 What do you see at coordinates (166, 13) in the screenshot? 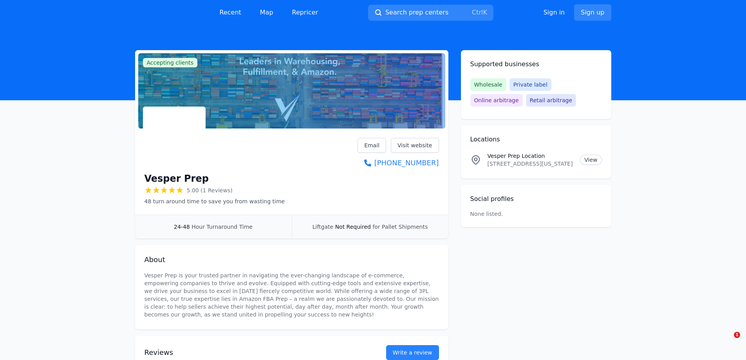
I see `img: PrepCenter` at bounding box center [166, 13].